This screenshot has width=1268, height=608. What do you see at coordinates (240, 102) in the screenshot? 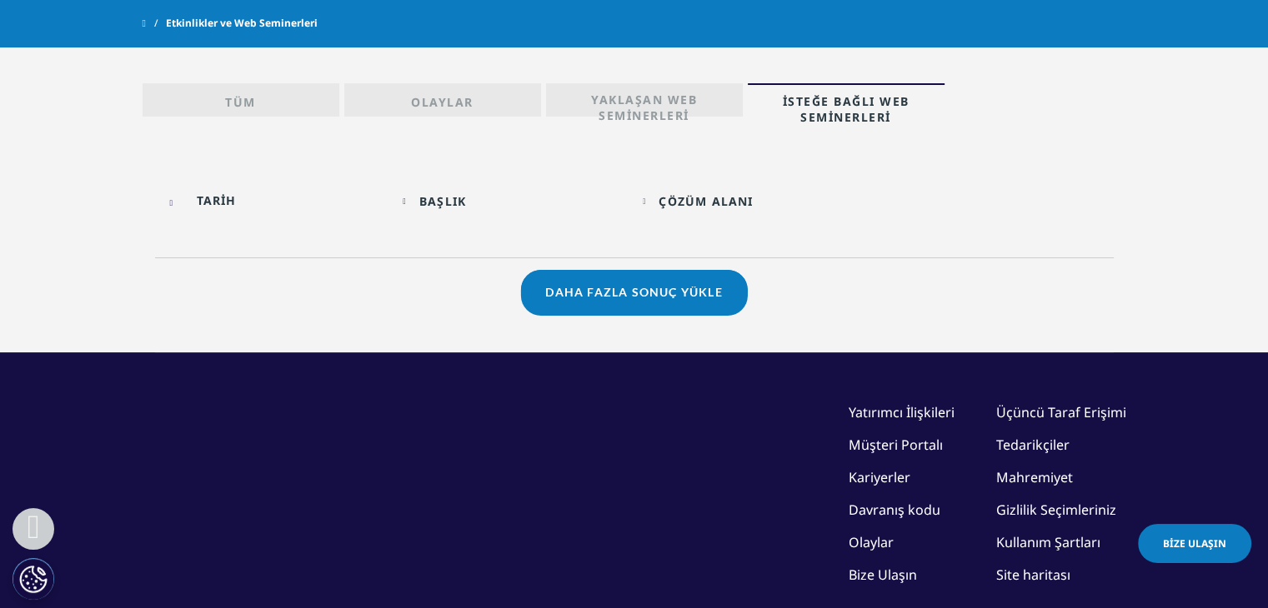
I see `font: Tüm` at bounding box center [240, 102].